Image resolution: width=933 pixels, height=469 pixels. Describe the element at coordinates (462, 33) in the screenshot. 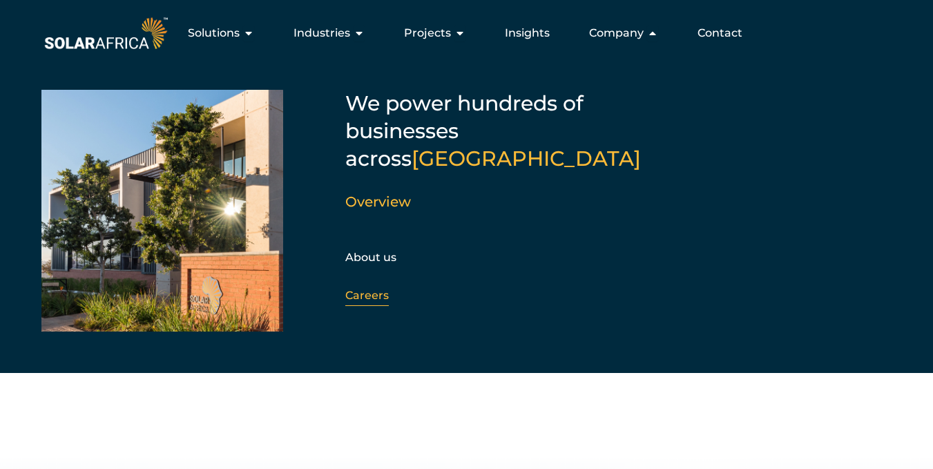

I see `nav: Menu` at that location.